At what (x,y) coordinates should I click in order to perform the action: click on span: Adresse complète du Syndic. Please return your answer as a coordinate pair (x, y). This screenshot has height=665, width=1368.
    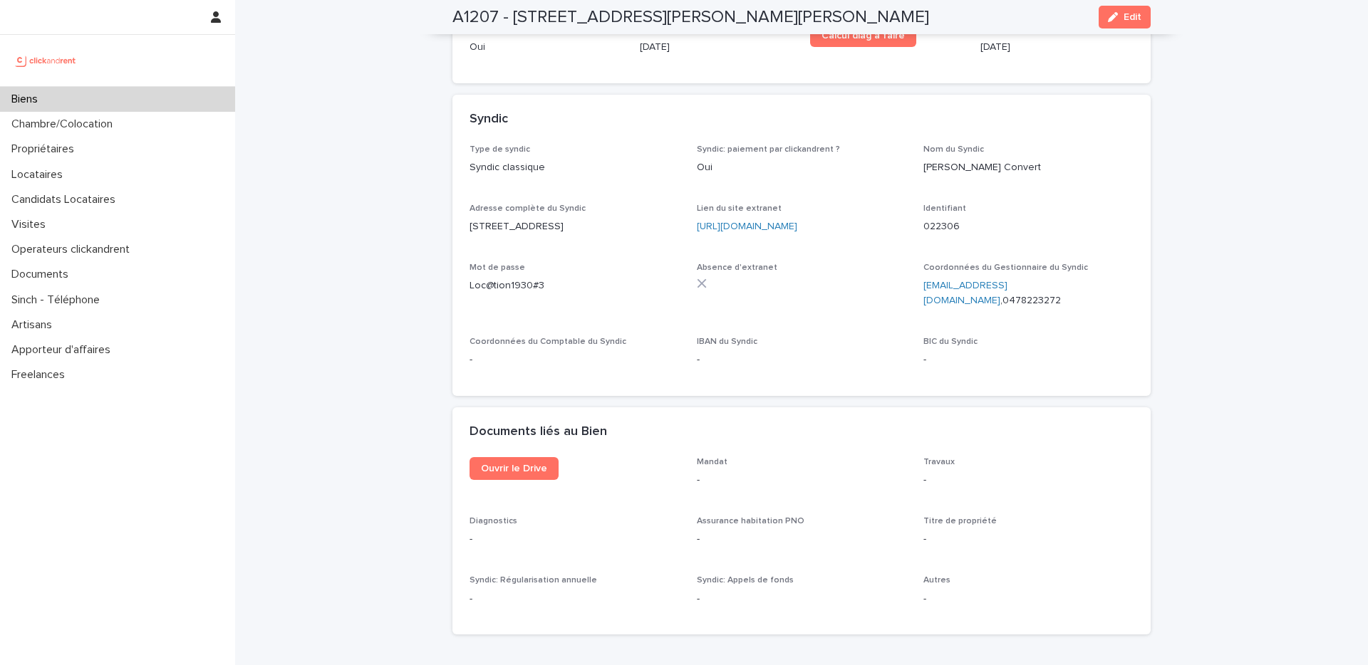
    Looking at the image, I should click on (527, 209).